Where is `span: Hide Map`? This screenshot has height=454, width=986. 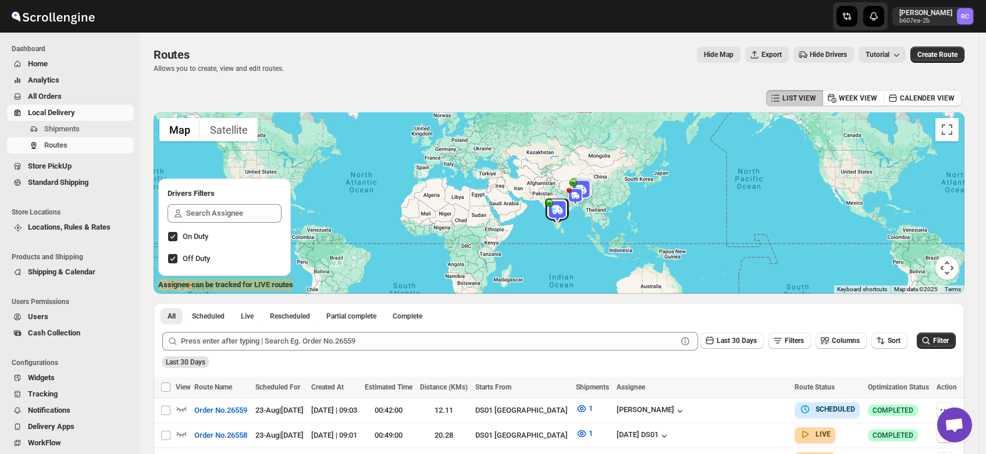 span: Hide Map is located at coordinates (718, 55).